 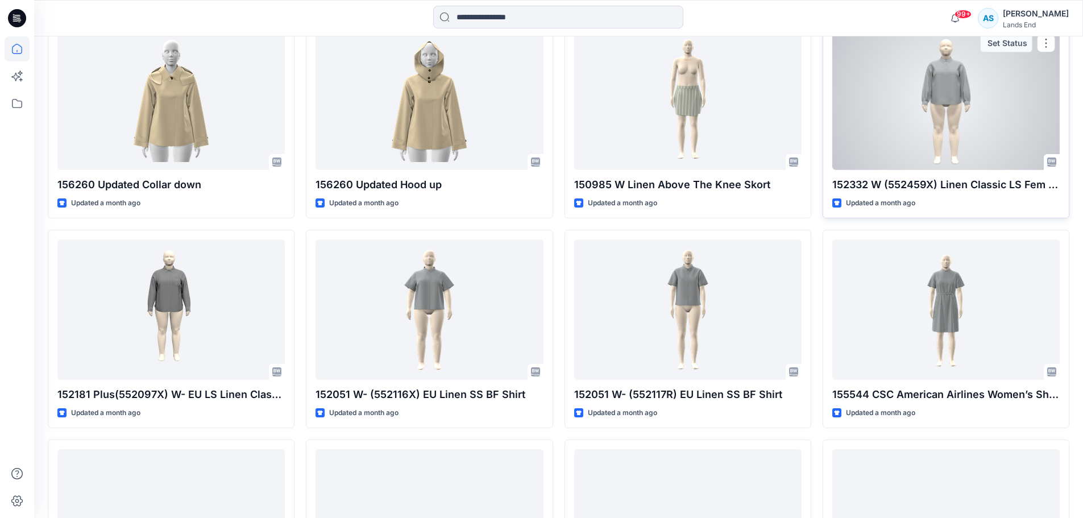 What do you see at coordinates (688, 309) in the screenshot?
I see `a: 152051 W- (552117R) EU Linen SS BF Shirt` at bounding box center [688, 309].